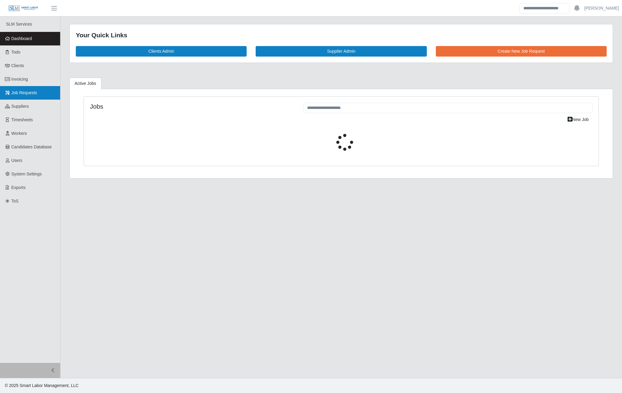 This screenshot has width=622, height=393. Describe the element at coordinates (18, 187) in the screenshot. I see `span: Exports` at that location.